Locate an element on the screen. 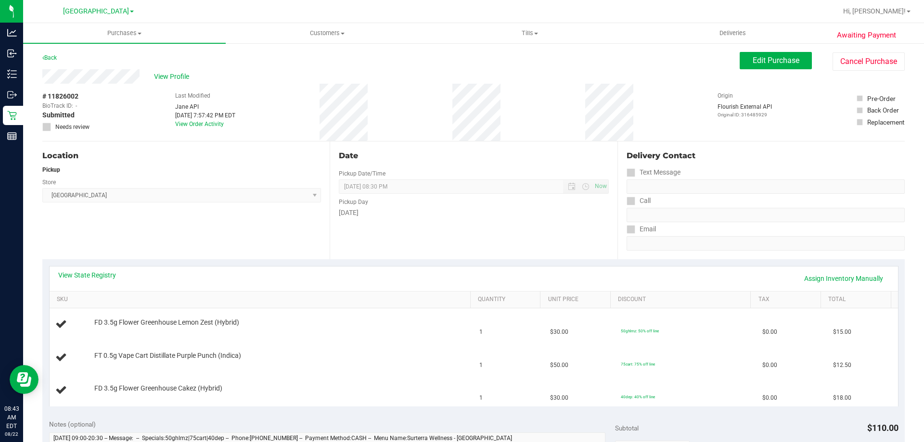  div: Pre-Order is located at coordinates (881, 99).